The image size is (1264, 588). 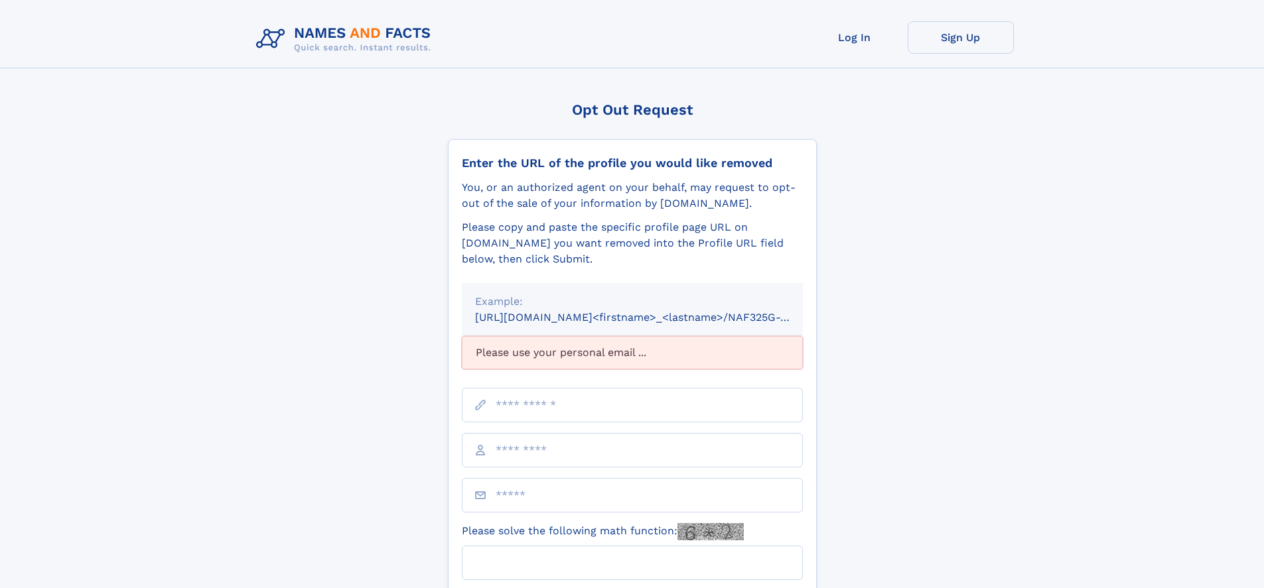 What do you see at coordinates (632, 163) in the screenshot?
I see `div: Enter the URL of the profile you would like removed` at bounding box center [632, 163].